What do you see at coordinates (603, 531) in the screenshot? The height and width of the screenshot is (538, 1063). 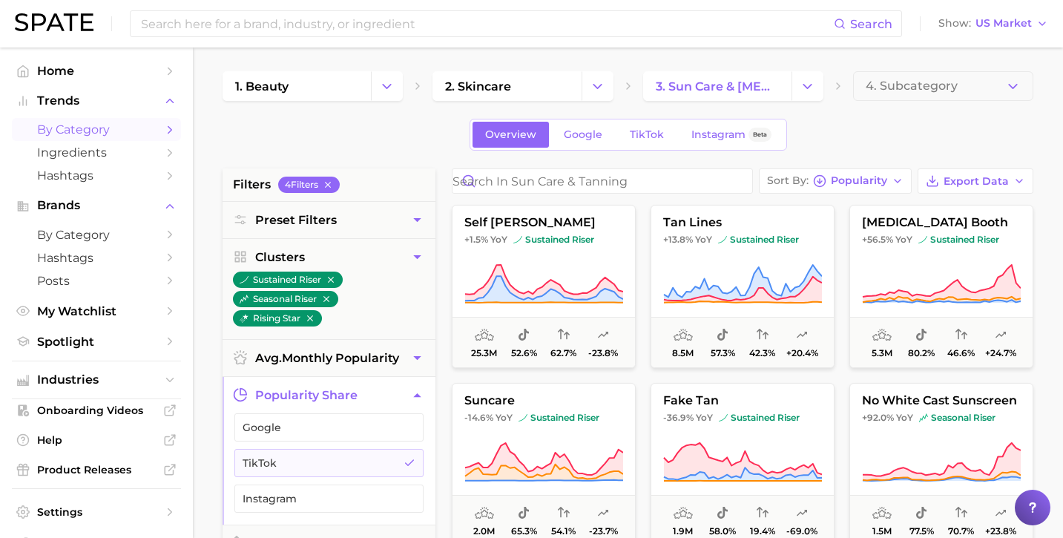 I see `span: -23.7%` at bounding box center [603, 531].